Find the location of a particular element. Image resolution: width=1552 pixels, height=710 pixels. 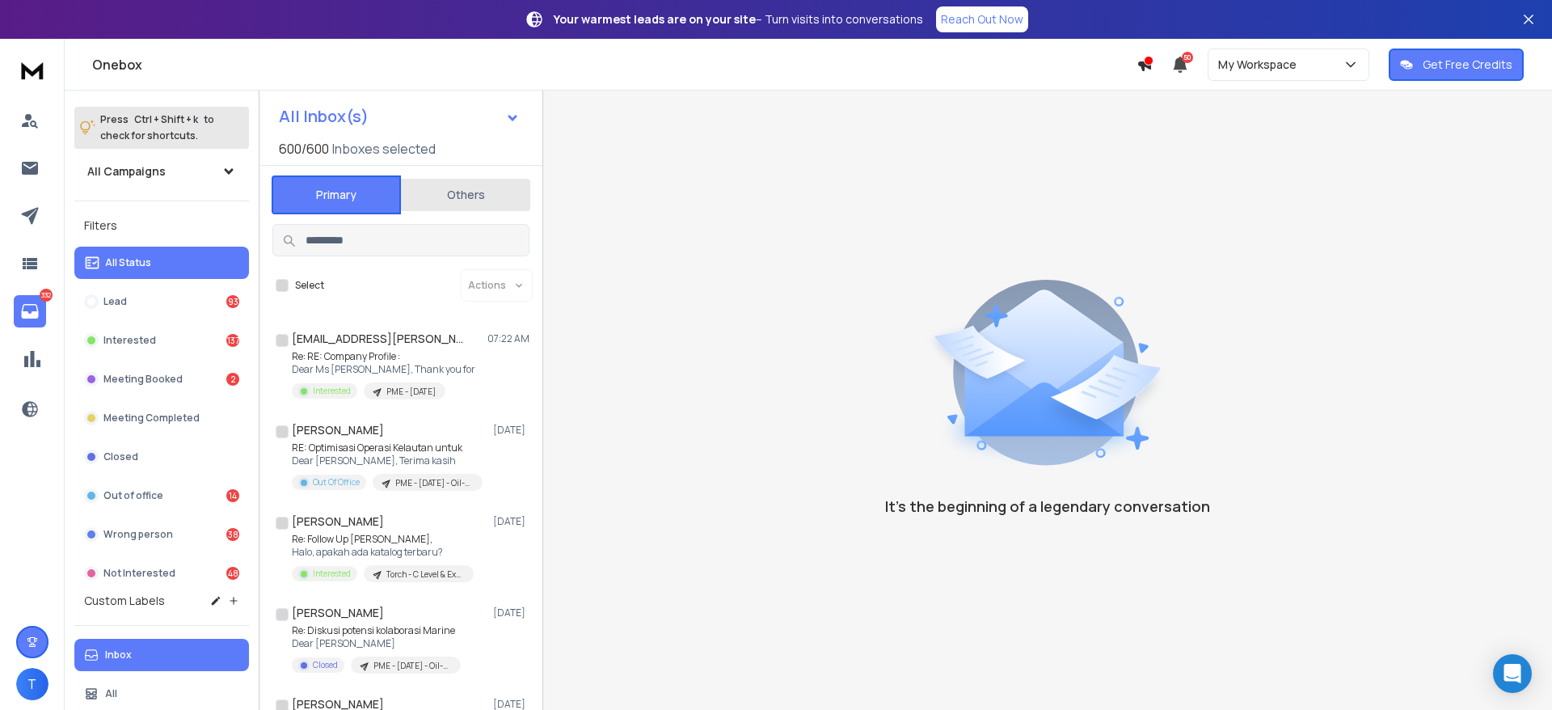

button: T is located at coordinates (32, 684).